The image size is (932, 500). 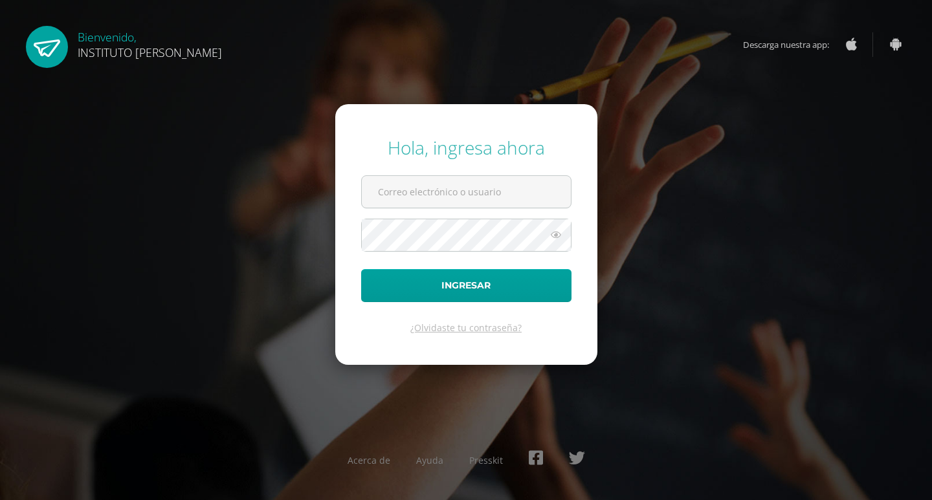 What do you see at coordinates (430, 460) in the screenshot?
I see `a: Ayuda` at bounding box center [430, 460].